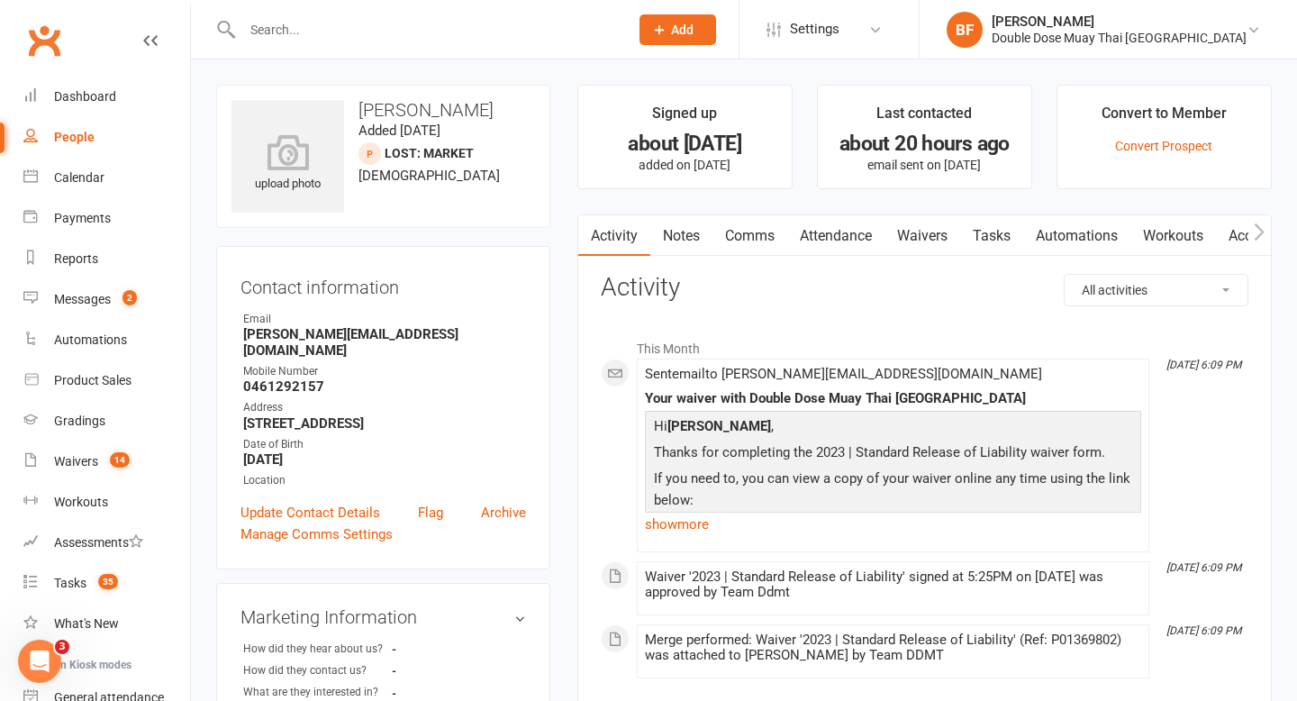  I want to click on div: Calendar, so click(79, 177).